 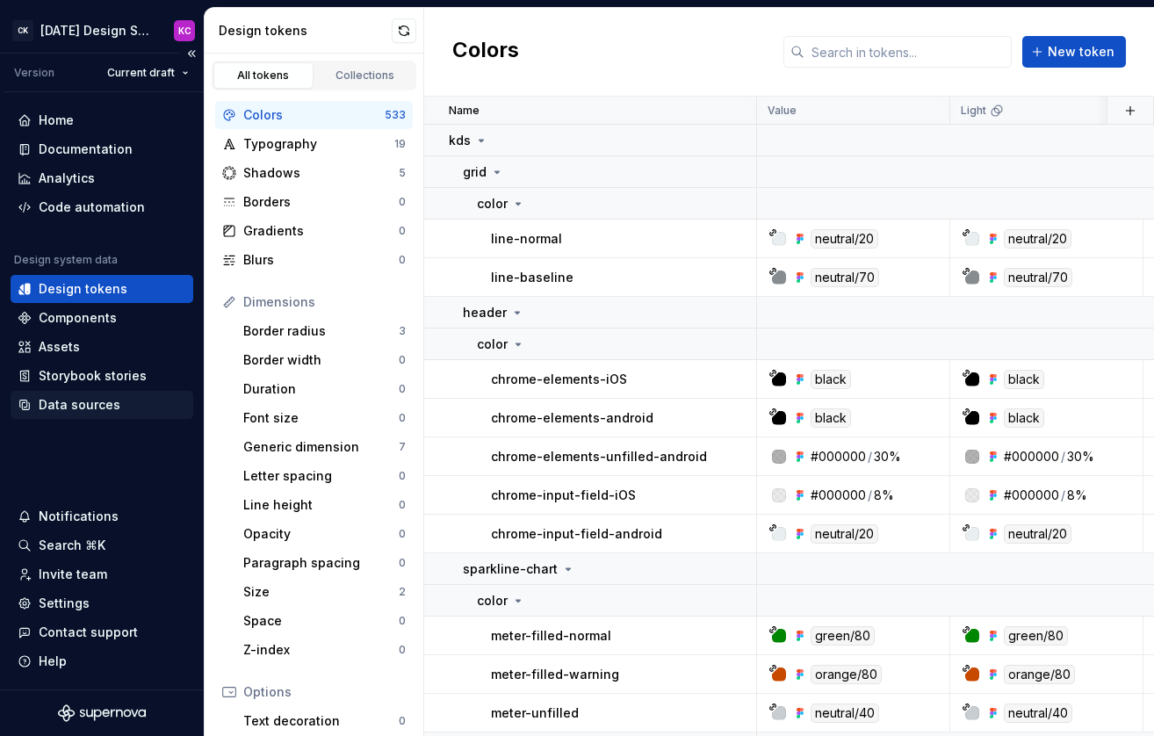 I want to click on p: meter-unfilled, so click(x=535, y=713).